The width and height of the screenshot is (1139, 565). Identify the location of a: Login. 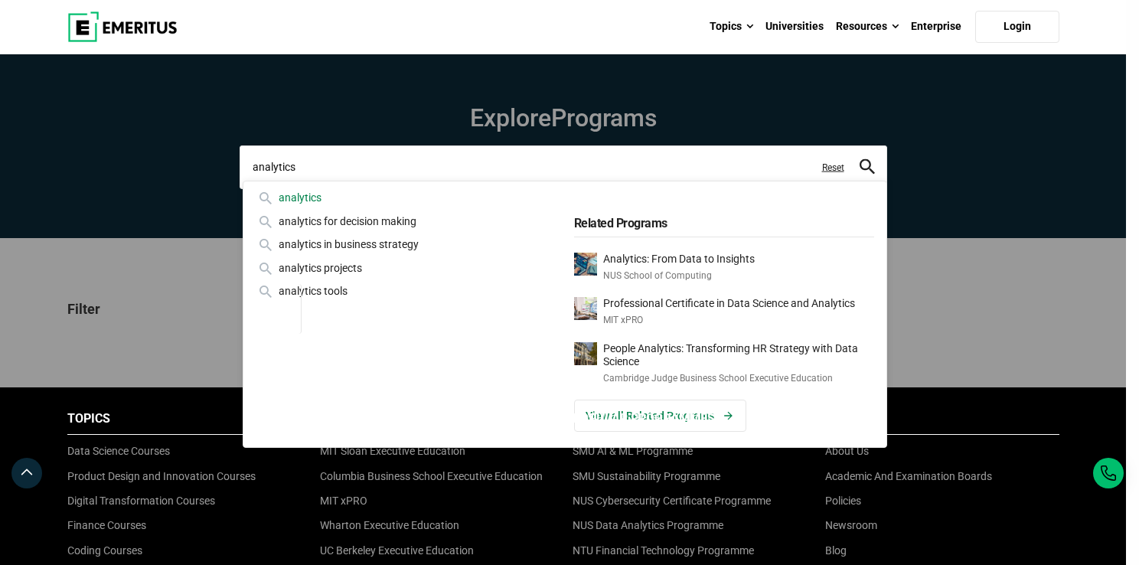
(1017, 27).